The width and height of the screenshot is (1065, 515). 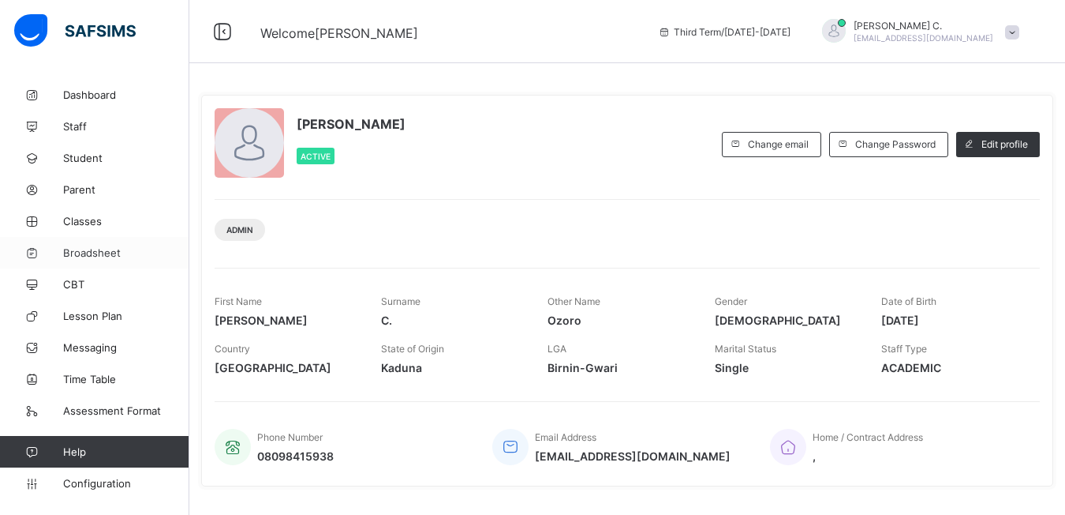 I want to click on span: State of Origin, so click(x=413, y=348).